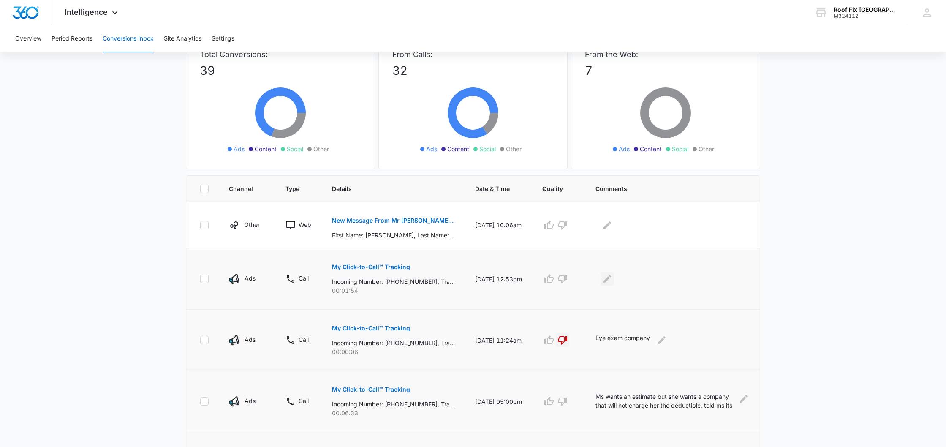  I want to click on span: Quality, so click(553, 188).